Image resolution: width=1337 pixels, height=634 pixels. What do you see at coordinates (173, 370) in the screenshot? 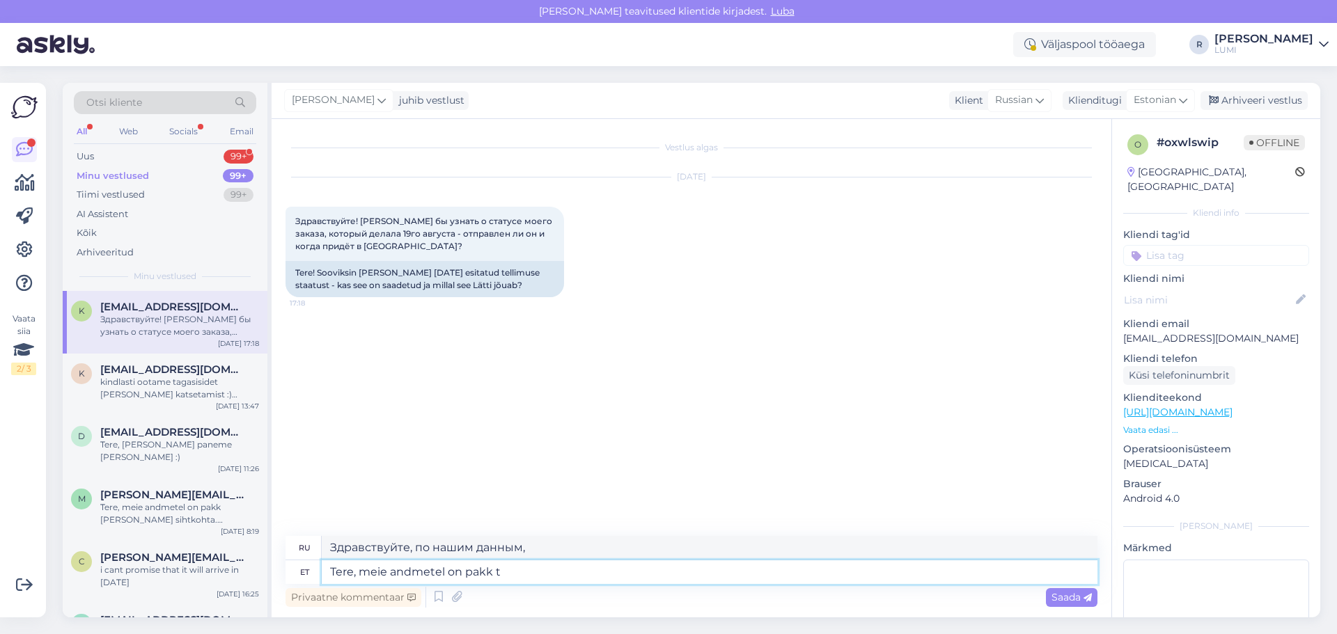
I see `span: krattt@hotmail.com` at bounding box center [173, 370].